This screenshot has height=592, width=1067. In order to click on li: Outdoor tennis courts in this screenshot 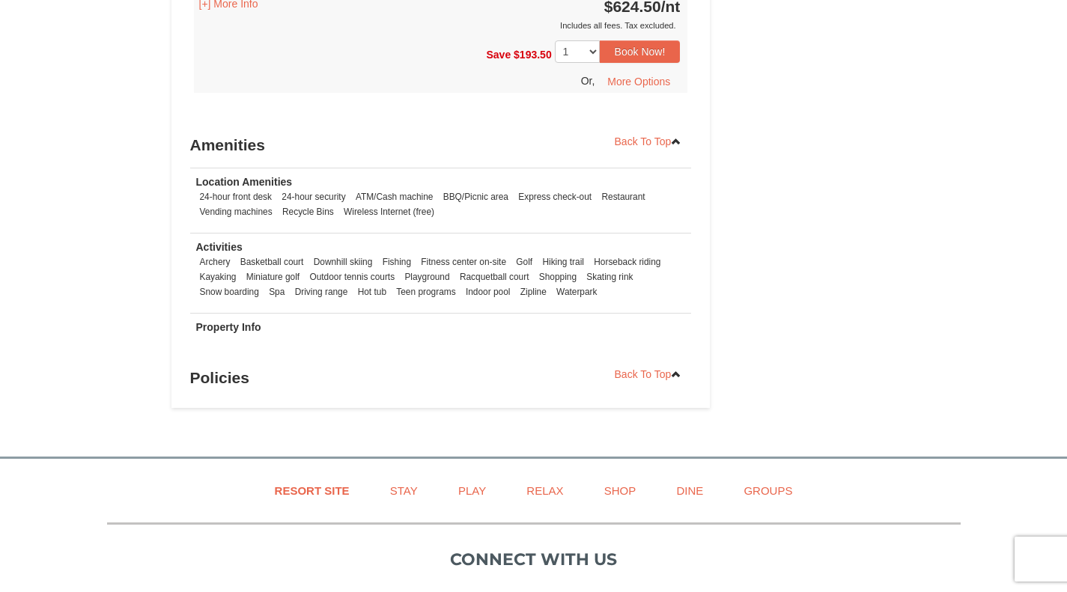, I will do `click(352, 277)`.